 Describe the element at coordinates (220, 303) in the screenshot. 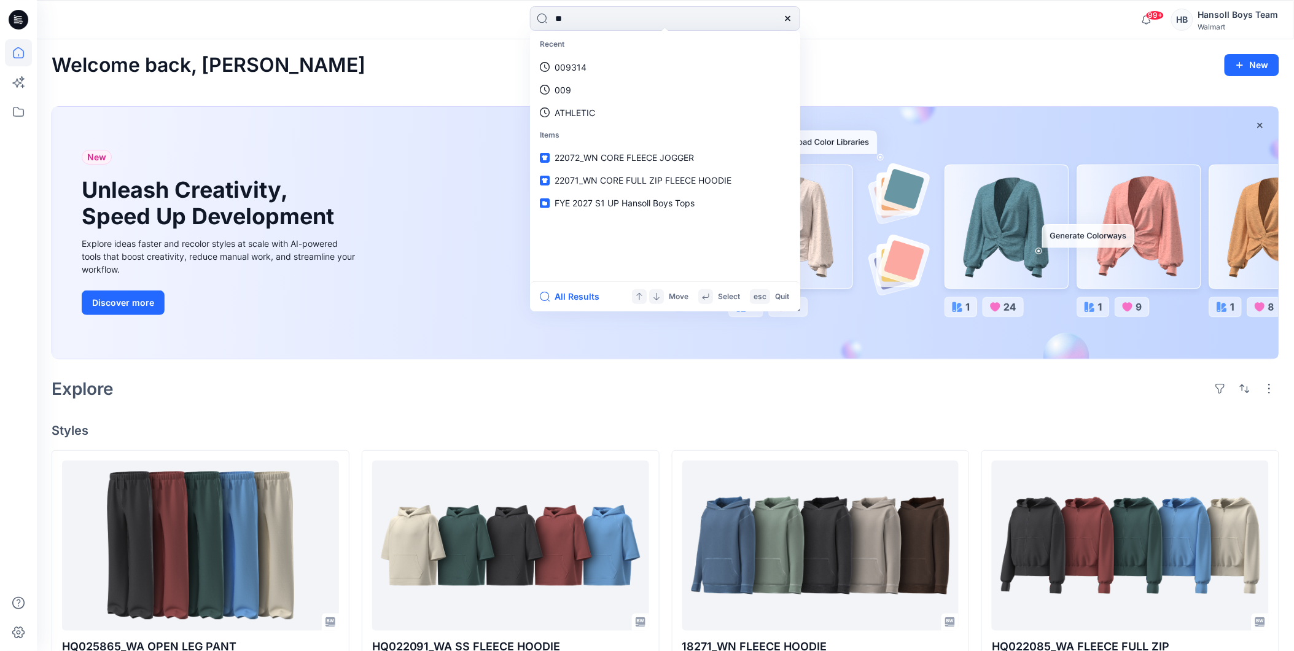

I see `a: Discover more` at that location.